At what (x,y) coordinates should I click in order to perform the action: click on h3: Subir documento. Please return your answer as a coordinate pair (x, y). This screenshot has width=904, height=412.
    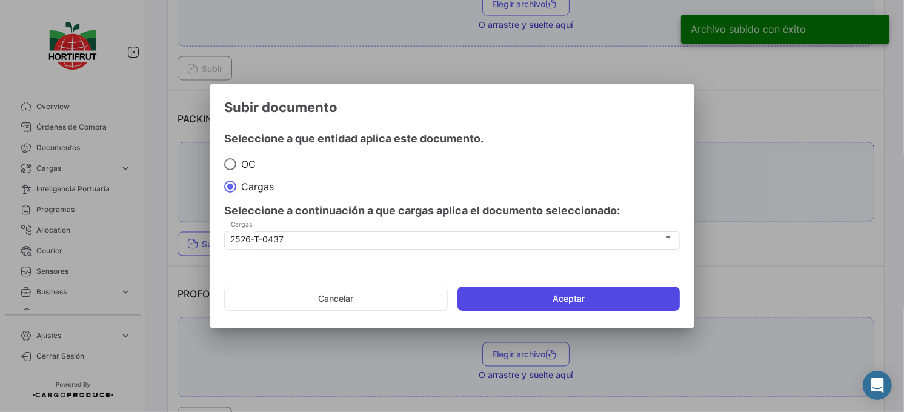
    Looking at the image, I should click on (452, 107).